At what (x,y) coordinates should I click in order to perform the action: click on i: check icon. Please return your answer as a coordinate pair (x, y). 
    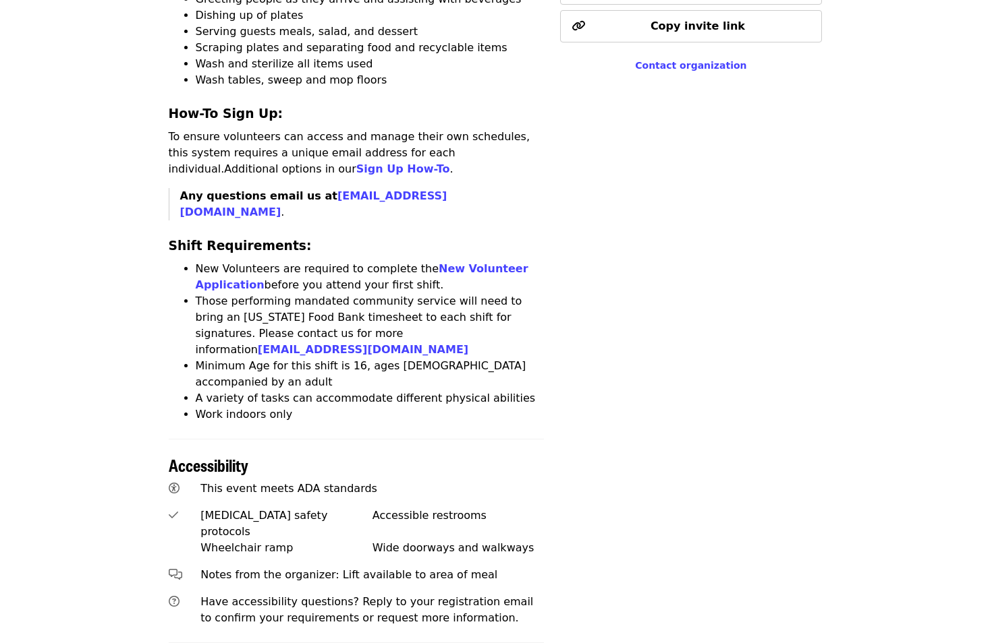
    Looking at the image, I should click on (173, 515).